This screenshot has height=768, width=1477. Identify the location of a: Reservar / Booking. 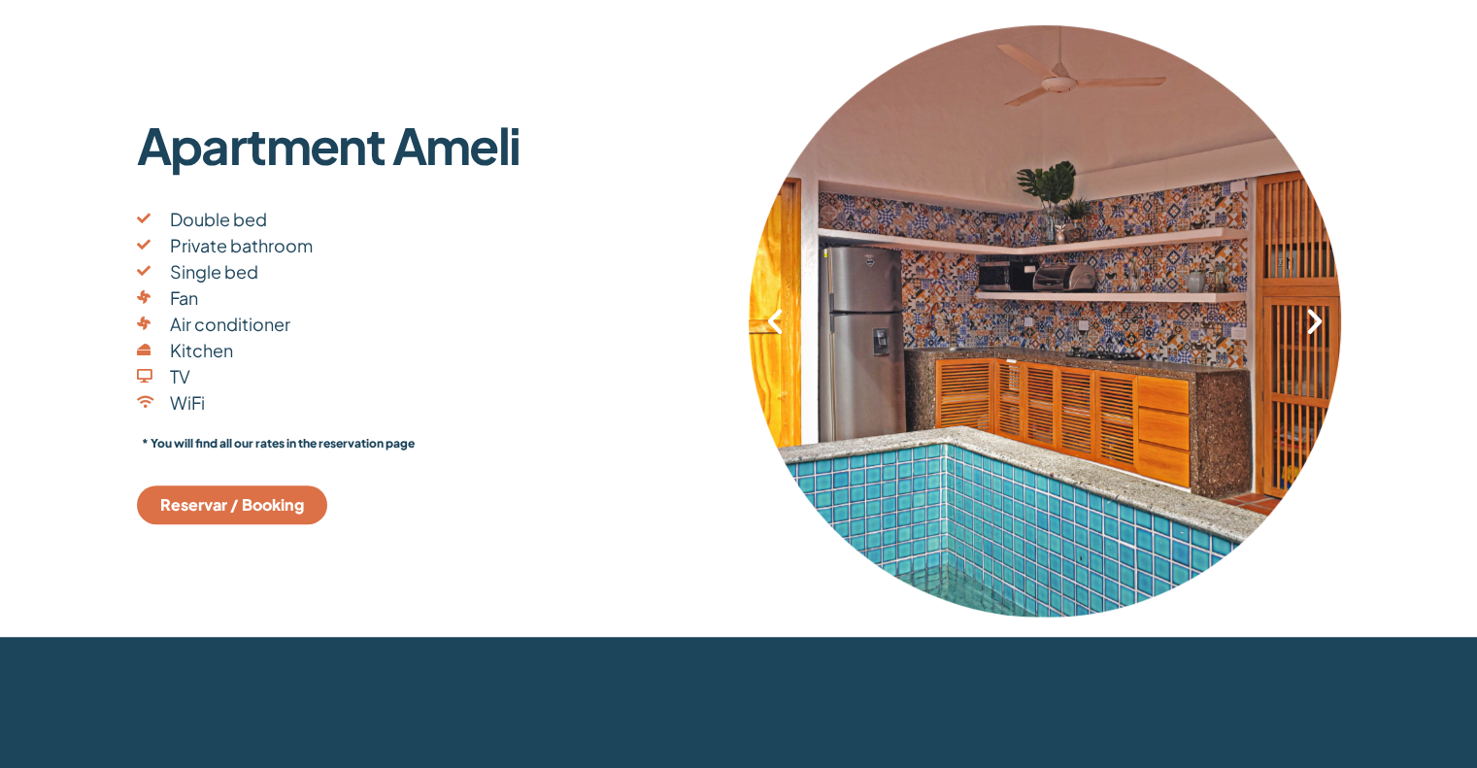
(232, 505).